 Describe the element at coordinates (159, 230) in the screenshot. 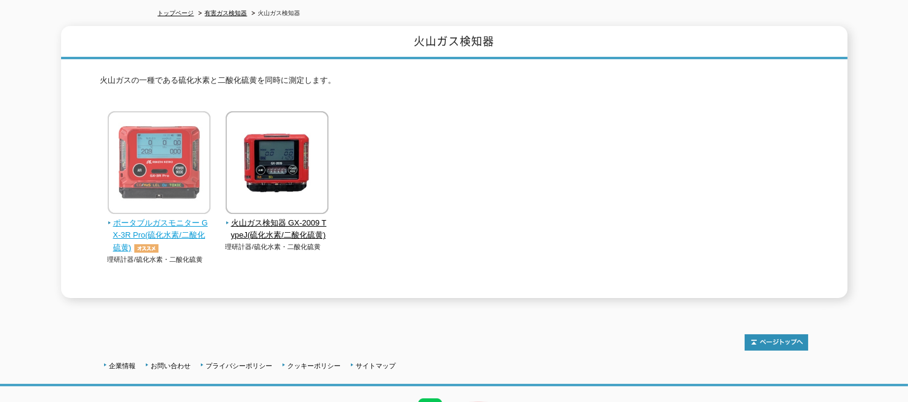

I see `a: ポータブルガスモニター GX-3R Pro(硫化水素/二酸化硫黄)オススメ` at that location.